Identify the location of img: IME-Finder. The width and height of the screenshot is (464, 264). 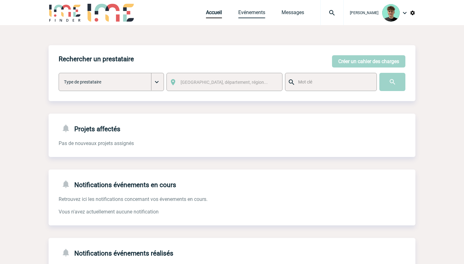
(65, 13).